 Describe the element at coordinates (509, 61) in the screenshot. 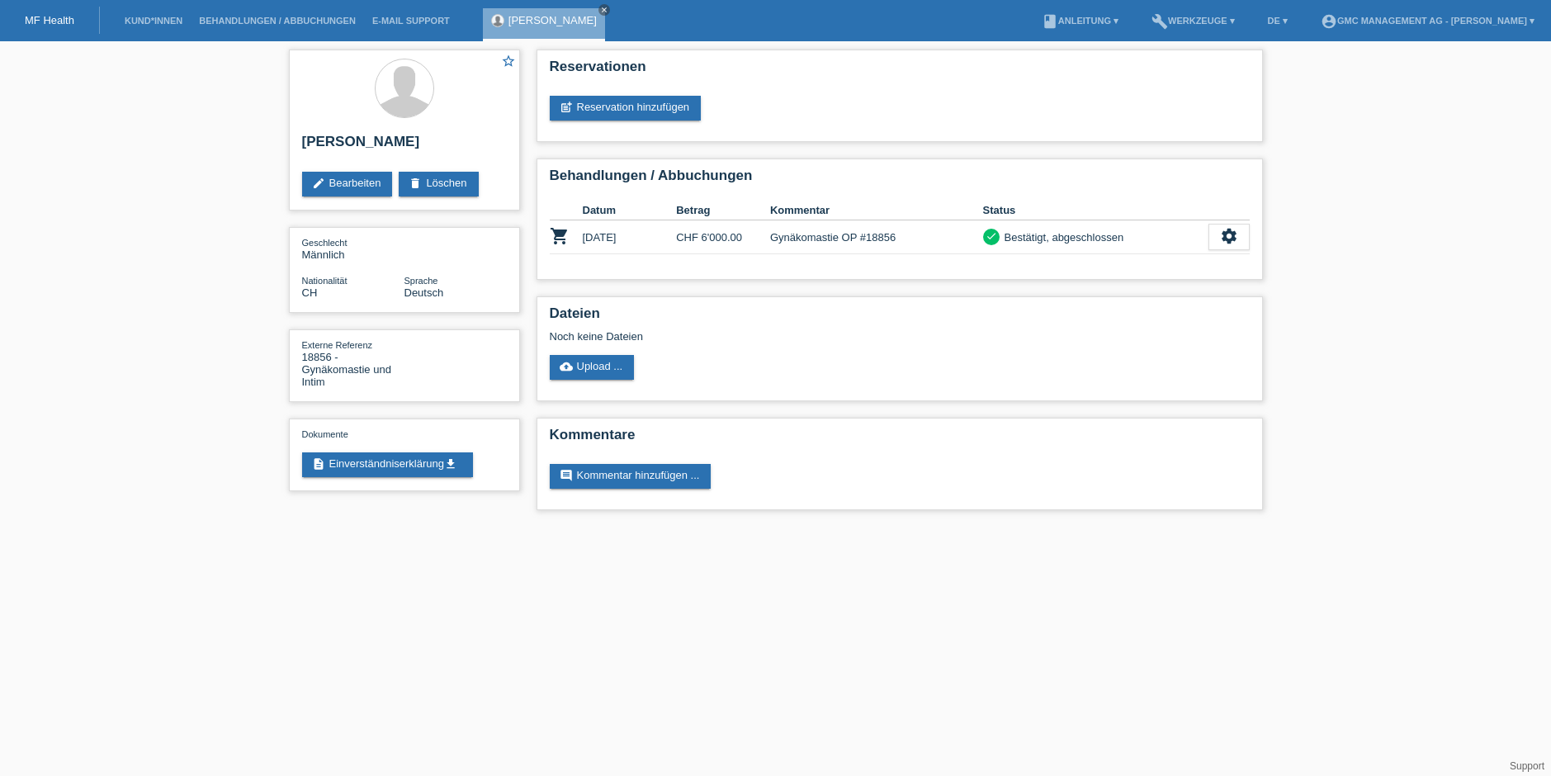

I see `i: star_border` at that location.